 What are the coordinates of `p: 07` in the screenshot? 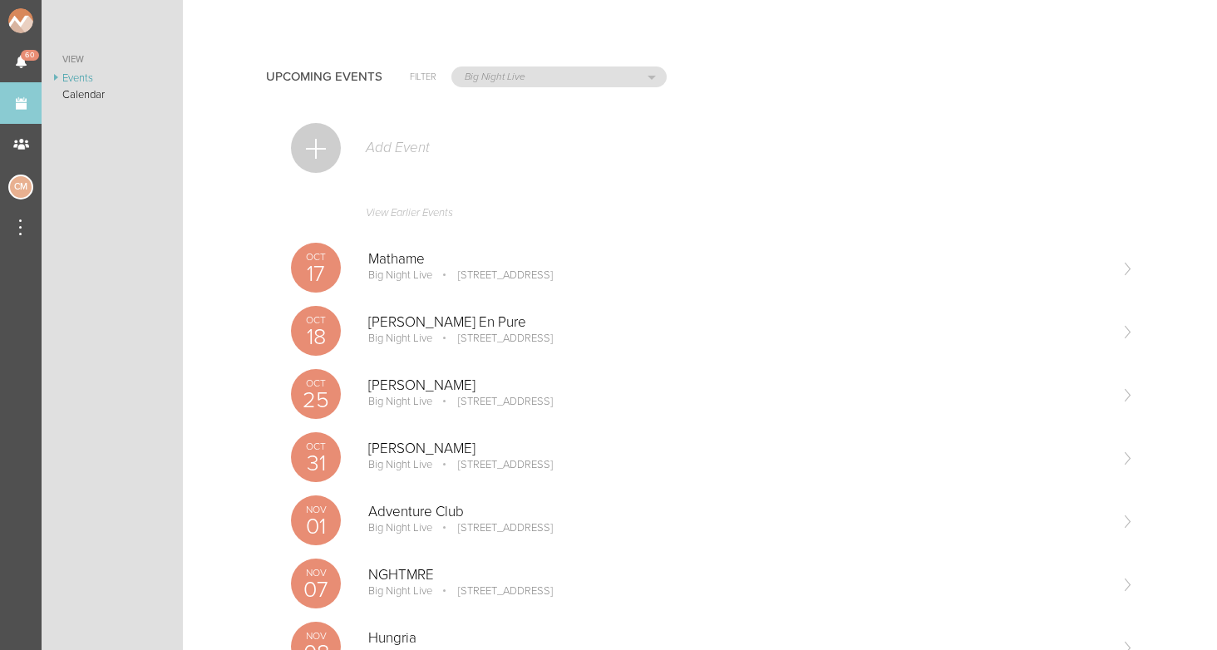 It's located at (316, 590).